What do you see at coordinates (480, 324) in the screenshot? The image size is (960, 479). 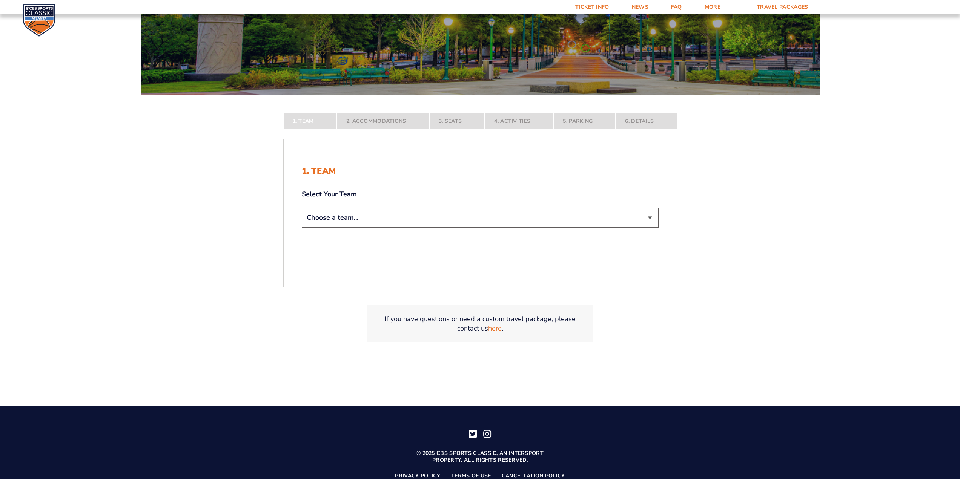 I see `p: If you have questions or need a custom travel package, please contact us .` at bounding box center [480, 324].